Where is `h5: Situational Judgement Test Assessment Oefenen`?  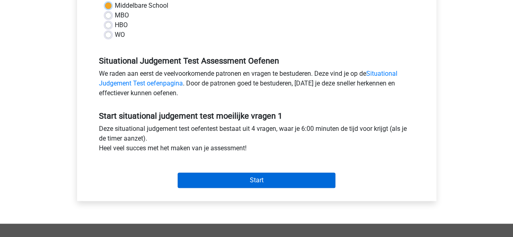
h5: Situational Judgement Test Assessment Oefenen is located at coordinates (257, 61).